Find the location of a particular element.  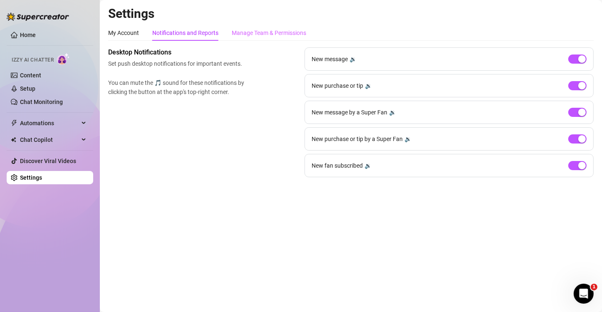

span: Automations is located at coordinates (50, 123).